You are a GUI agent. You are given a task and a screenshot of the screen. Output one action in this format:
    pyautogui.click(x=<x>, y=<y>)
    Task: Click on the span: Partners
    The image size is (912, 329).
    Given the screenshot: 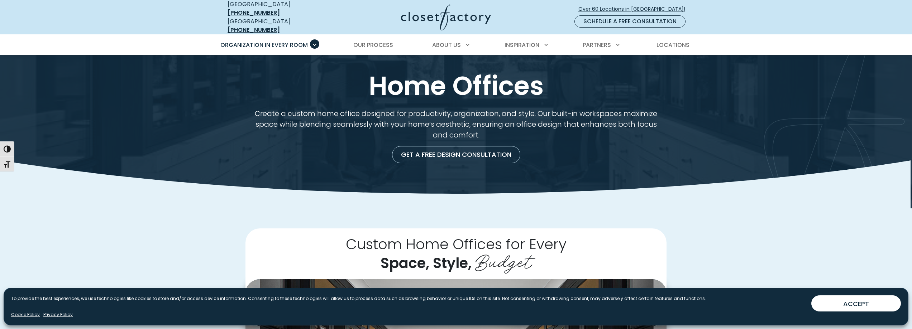 What is the action you would take?
    pyautogui.click(x=597, y=45)
    